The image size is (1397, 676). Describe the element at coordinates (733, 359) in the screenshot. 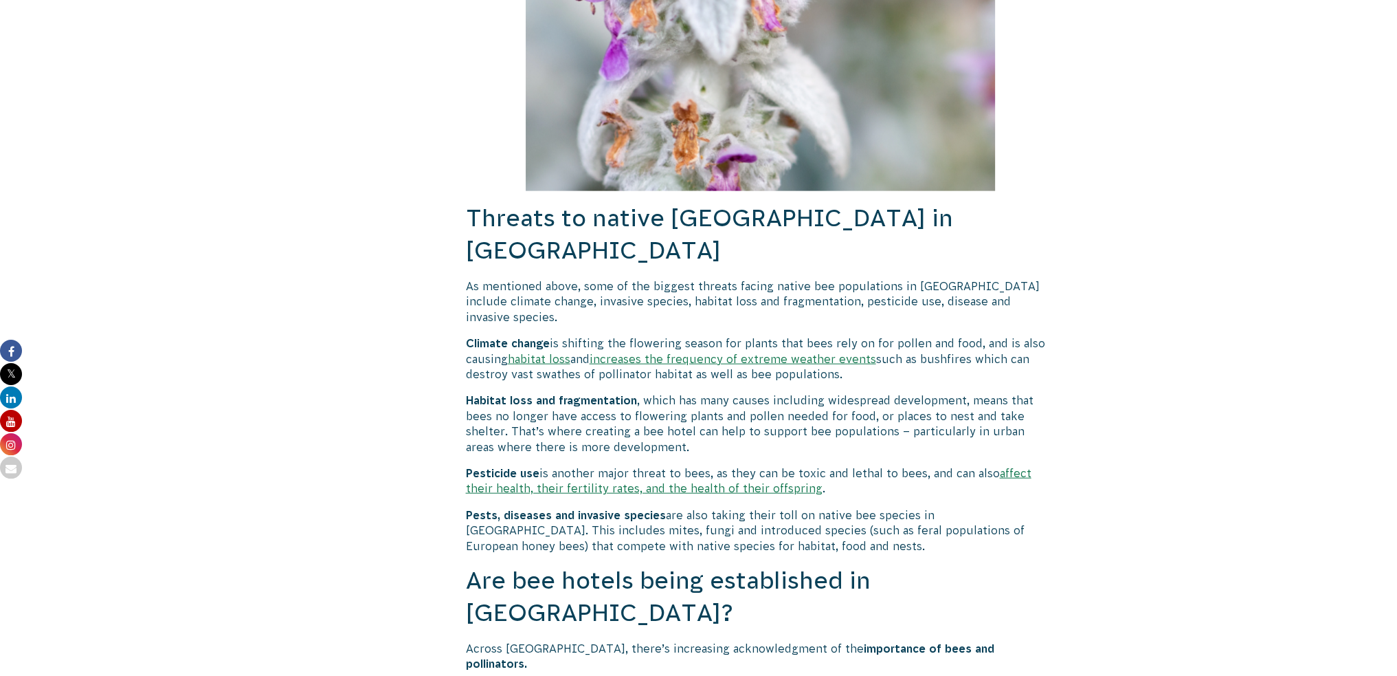

I see `a: increases the frequency of extreme weather events` at that location.